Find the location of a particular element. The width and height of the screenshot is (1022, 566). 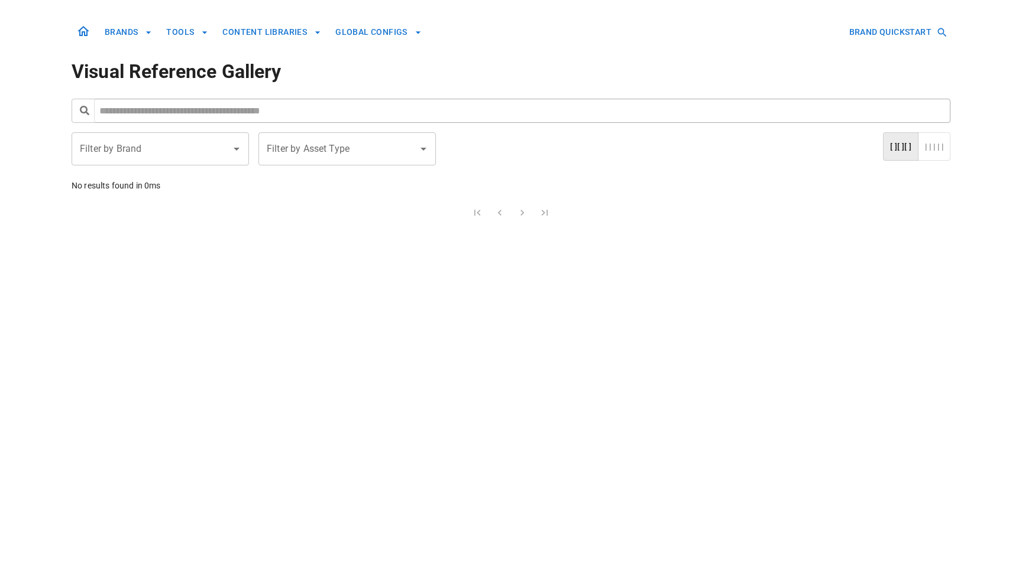

button: BRAND QUICKSTART is located at coordinates (897, 32).